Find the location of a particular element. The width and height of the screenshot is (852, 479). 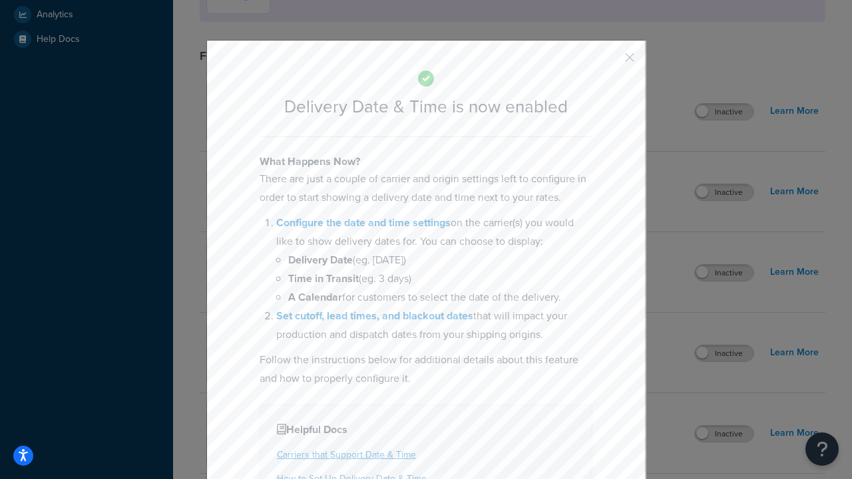

li: for customers to select the date of the delivery. is located at coordinates (440, 297).